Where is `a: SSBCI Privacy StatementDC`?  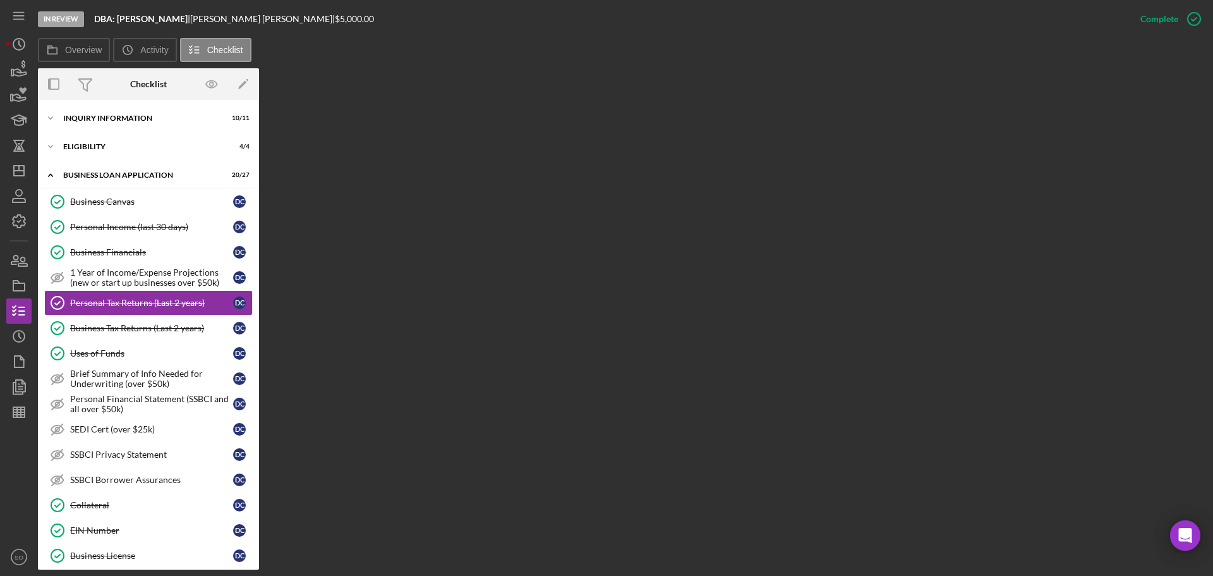
a: SSBCI Privacy StatementDC is located at coordinates (148, 454).